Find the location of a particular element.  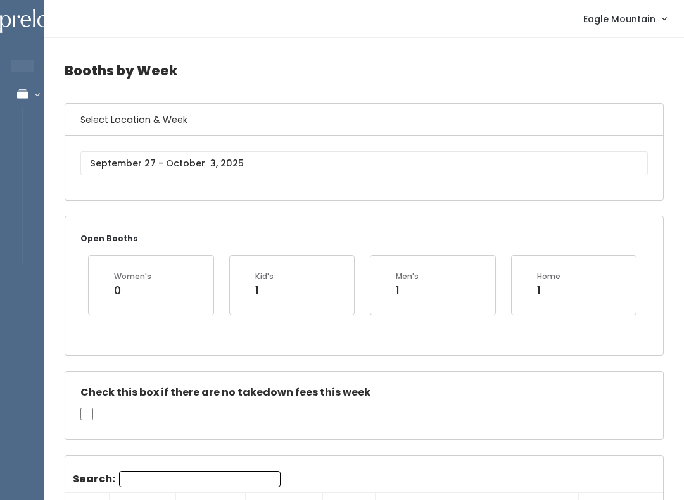

div: Kid's is located at coordinates (264, 277).